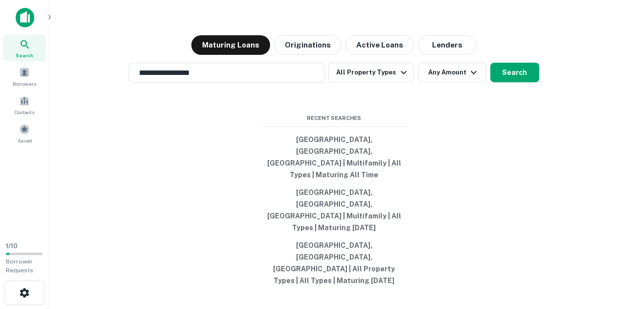 The height and width of the screenshot is (309, 619). What do you see at coordinates (595, 254) in the screenshot?
I see `div: Chat Widget` at bounding box center [595, 254].